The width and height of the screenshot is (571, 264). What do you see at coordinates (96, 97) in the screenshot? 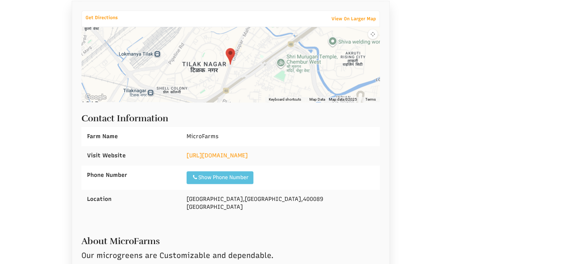
I see `a: Open this area in Google Maps (opens a new window)` at bounding box center [96, 97].